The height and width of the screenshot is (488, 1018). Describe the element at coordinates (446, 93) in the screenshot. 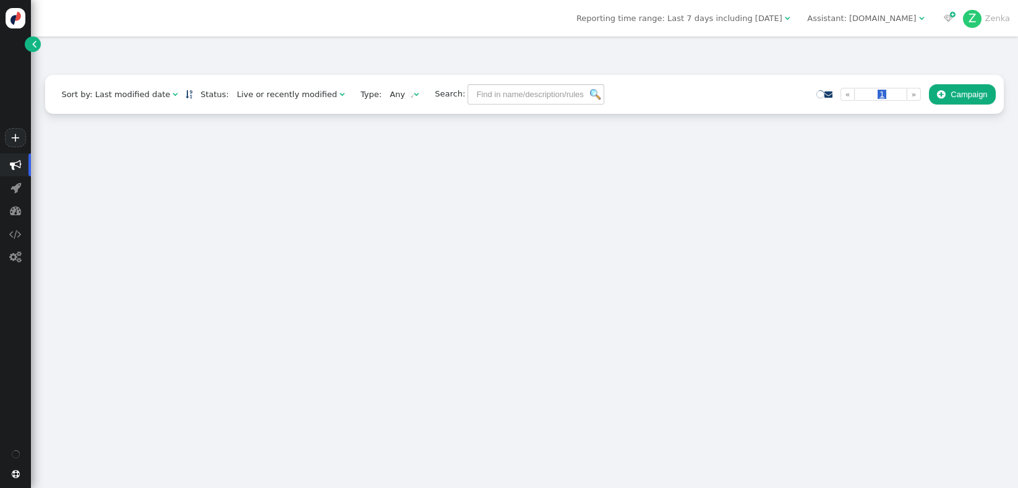

I see `span: Search:` at that location.